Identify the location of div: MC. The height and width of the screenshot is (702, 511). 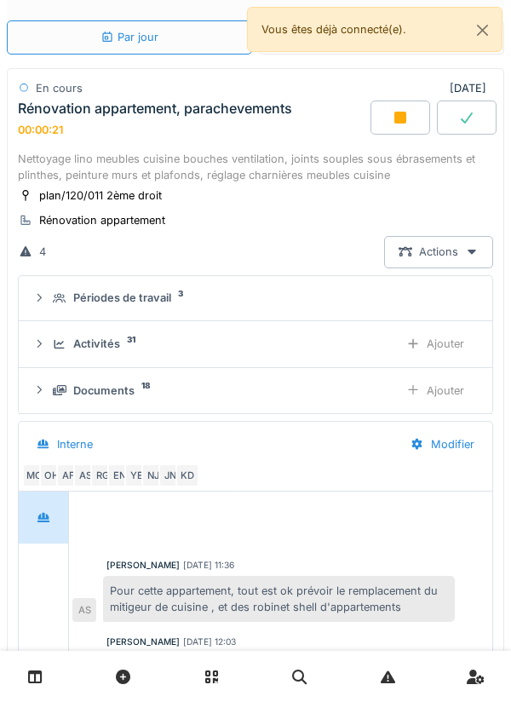
(34, 475).